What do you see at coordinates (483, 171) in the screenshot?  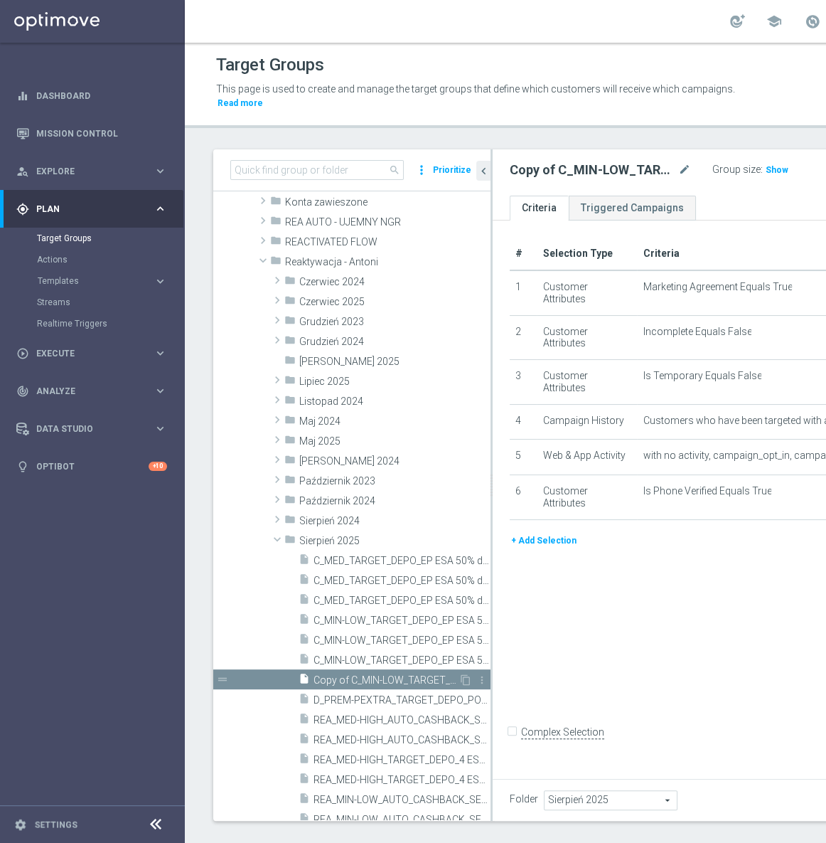 I see `i: chevron_left` at bounding box center [483, 171].